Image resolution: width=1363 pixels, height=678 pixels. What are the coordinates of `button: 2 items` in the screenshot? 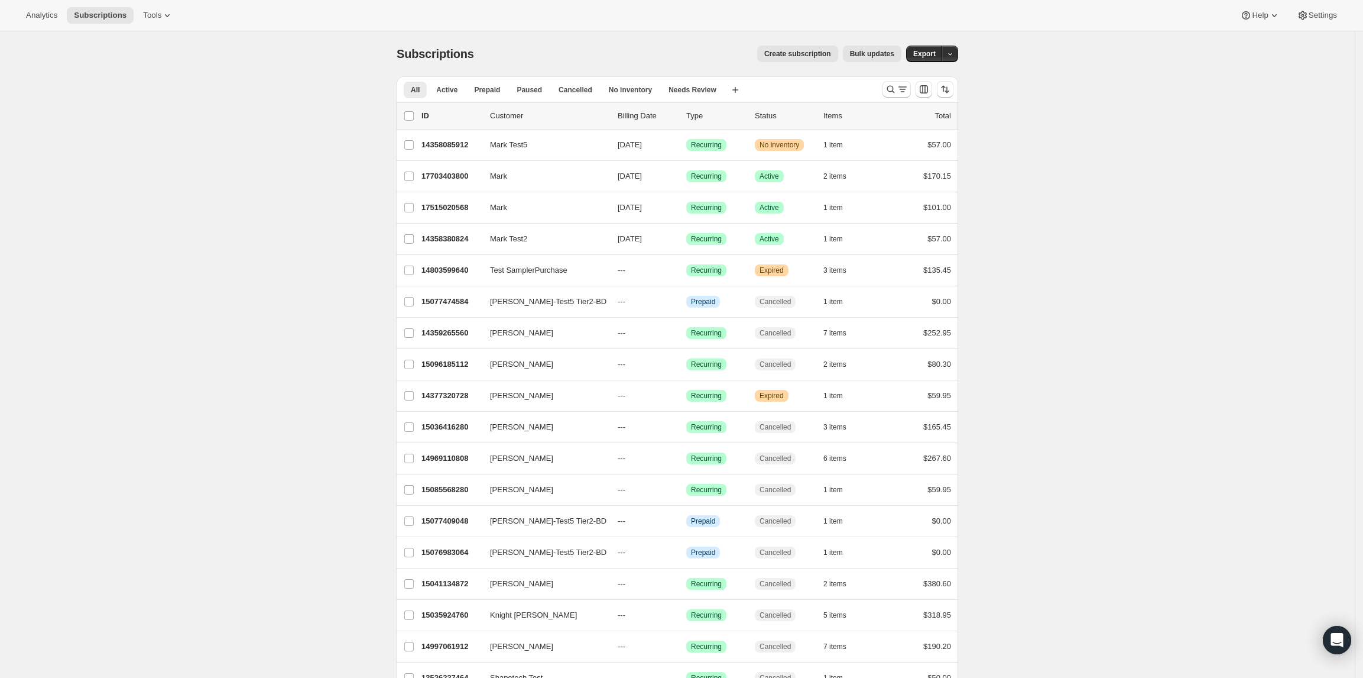 It's located at (841, 176).